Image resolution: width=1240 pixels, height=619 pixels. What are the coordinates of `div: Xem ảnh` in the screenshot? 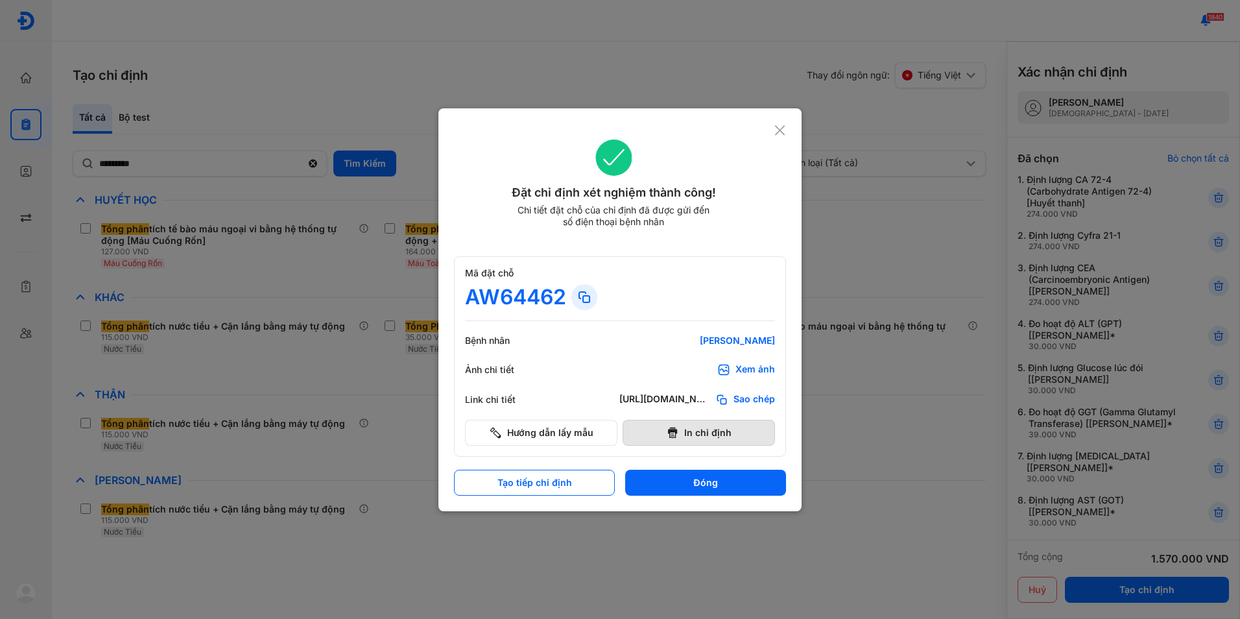 It's located at (755, 370).